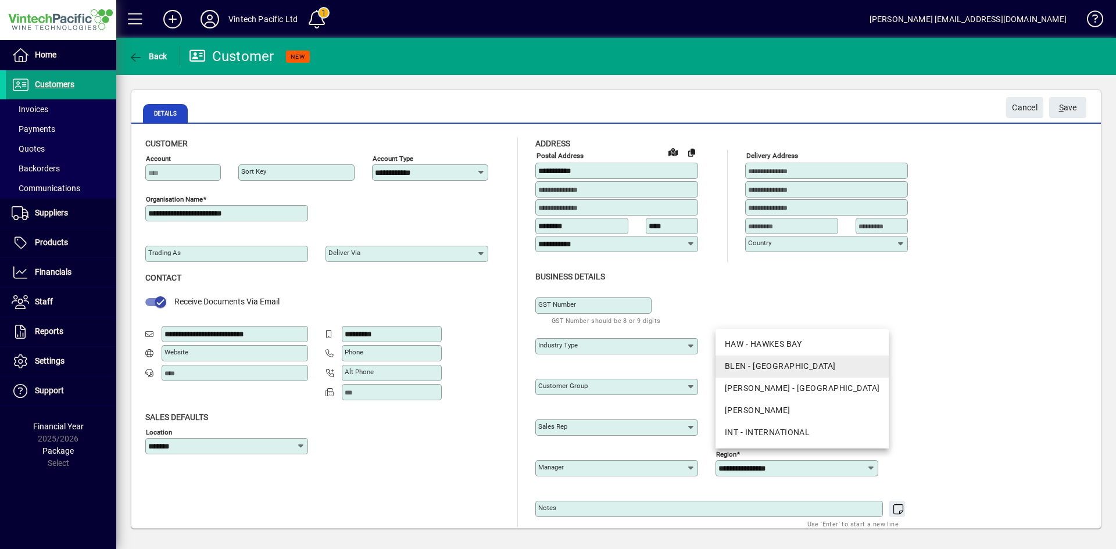 The image size is (1116, 549). What do you see at coordinates (35, 169) in the screenshot?
I see `span: Backorders` at bounding box center [35, 169].